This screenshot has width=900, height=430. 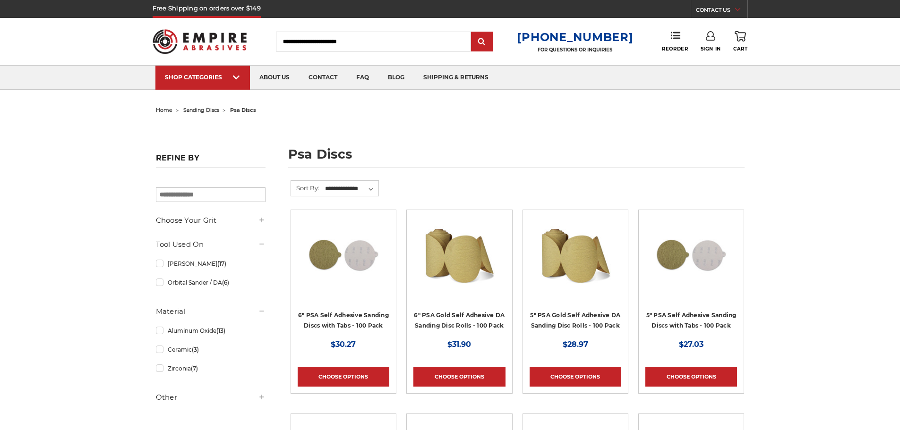 What do you see at coordinates (516, 158) in the screenshot?
I see `h1: psa discs` at bounding box center [516, 158].